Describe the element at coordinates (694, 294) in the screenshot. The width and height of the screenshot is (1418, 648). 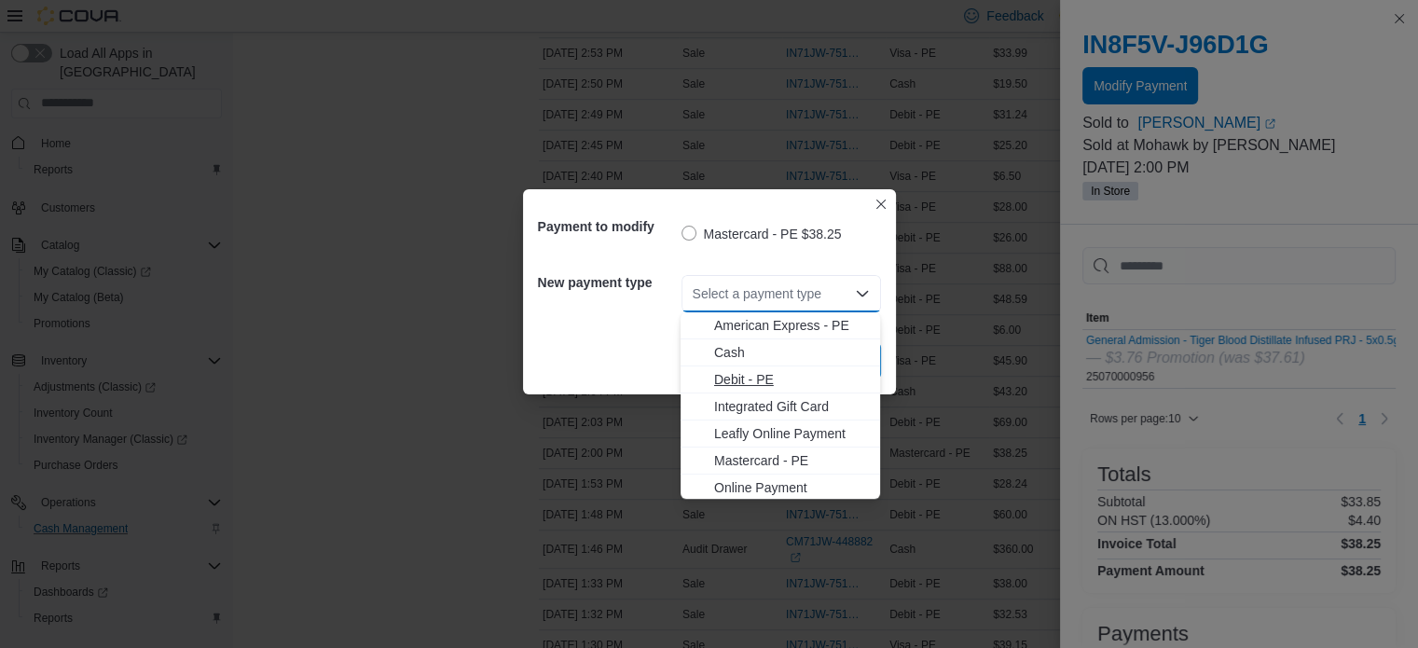
I see `input: Accessible screen reader label` at that location.